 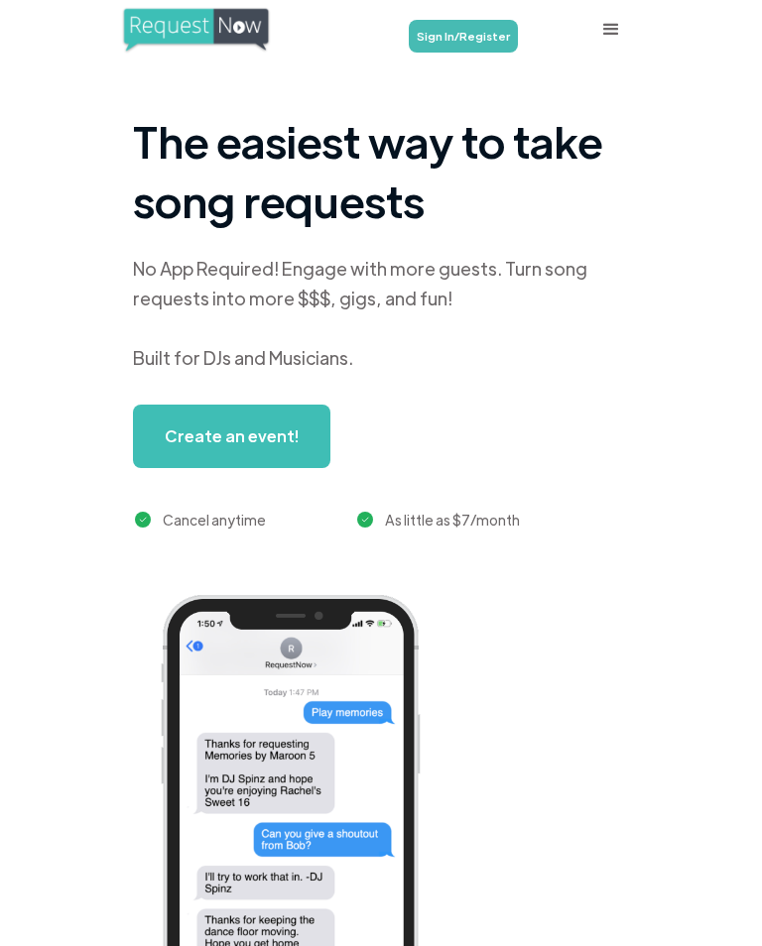 What do you see at coordinates (381, 171) in the screenshot?
I see `h1: The easiest way to take song requests` at bounding box center [381, 171].